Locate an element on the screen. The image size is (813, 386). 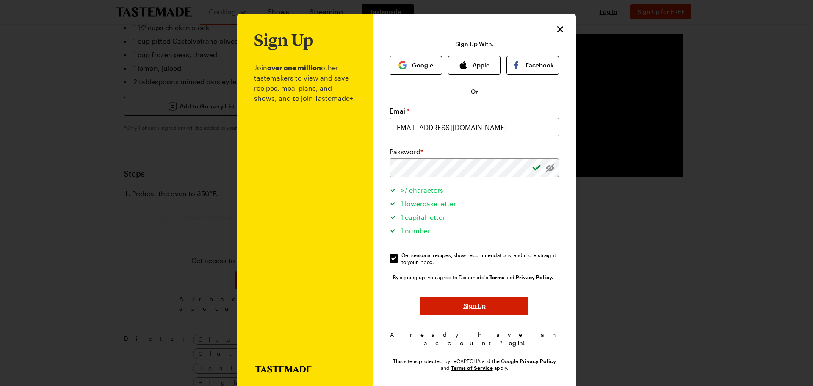
button: Facebook is located at coordinates (532, 65).